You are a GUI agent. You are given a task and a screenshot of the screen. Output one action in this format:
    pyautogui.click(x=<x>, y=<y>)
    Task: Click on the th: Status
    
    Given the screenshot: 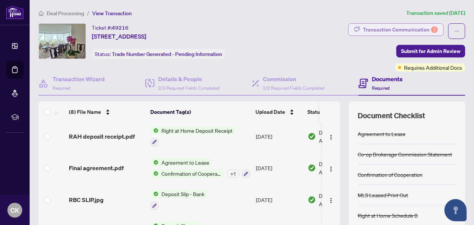 What is the action you would take?
    pyautogui.click(x=336, y=112)
    